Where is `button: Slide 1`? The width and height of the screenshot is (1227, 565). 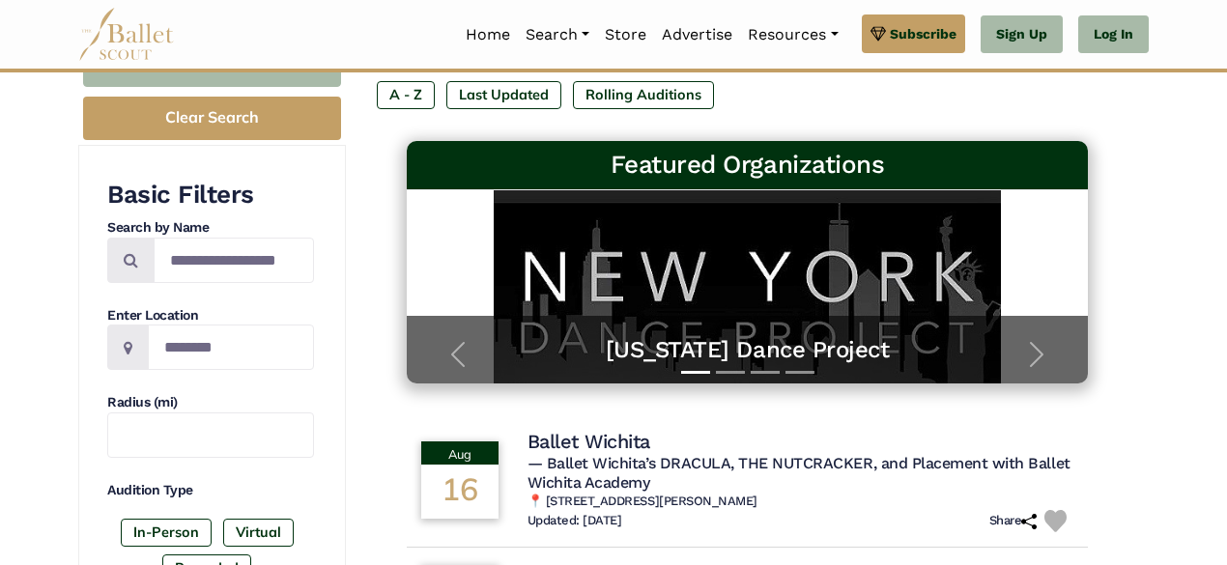
button: Slide 1 is located at coordinates (695, 372).